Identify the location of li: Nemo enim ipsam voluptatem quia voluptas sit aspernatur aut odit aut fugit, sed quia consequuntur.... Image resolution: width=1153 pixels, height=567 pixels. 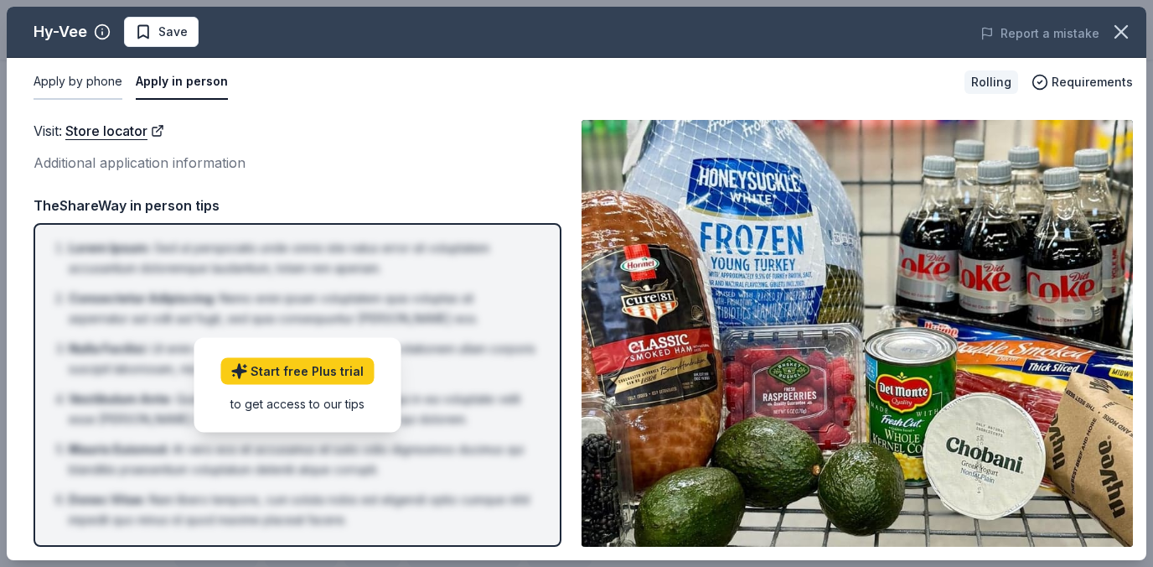
(303, 308).